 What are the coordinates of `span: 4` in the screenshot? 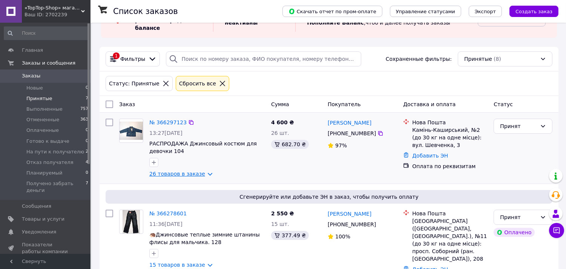 It's located at (87, 162).